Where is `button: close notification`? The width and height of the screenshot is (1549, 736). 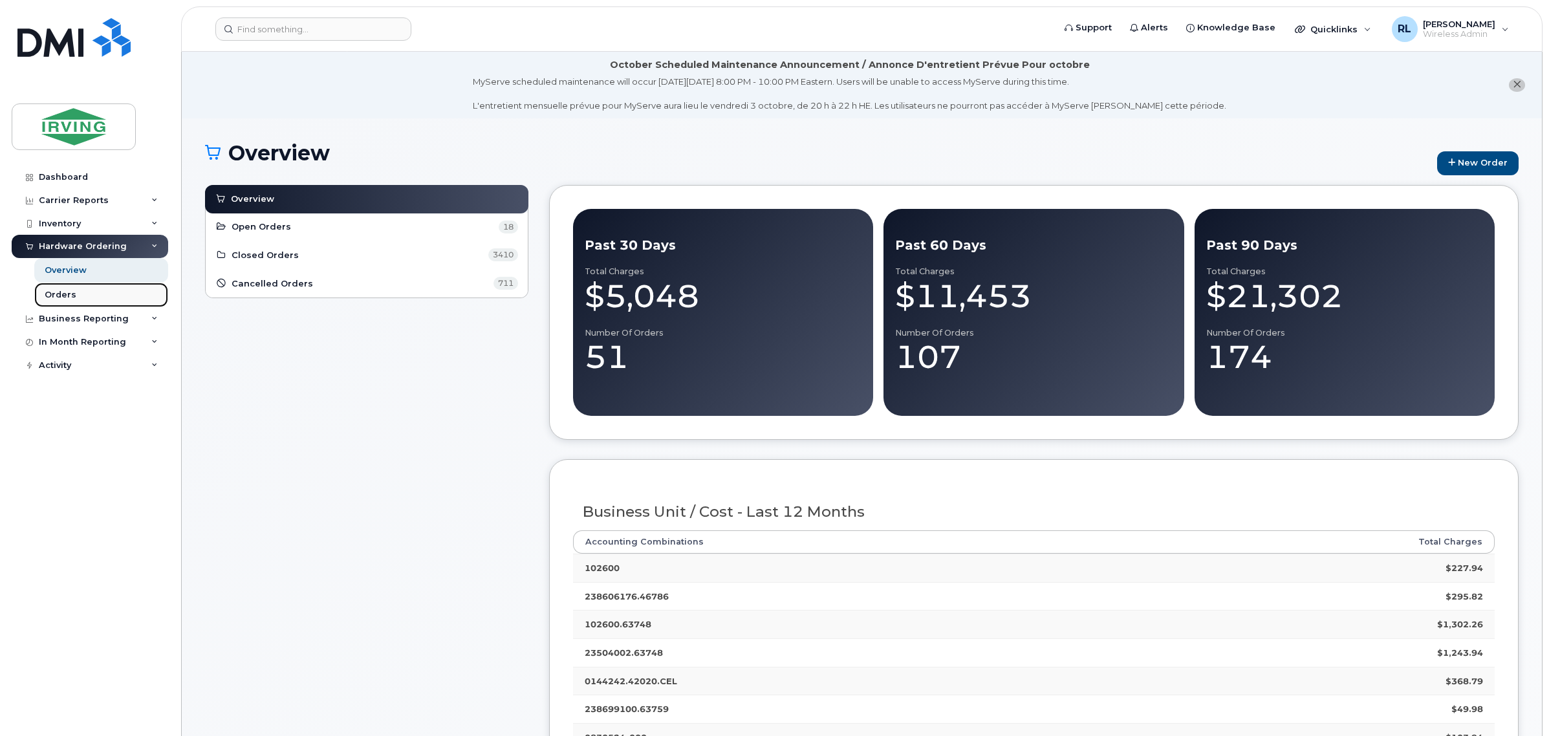
button: close notification is located at coordinates (1517, 85).